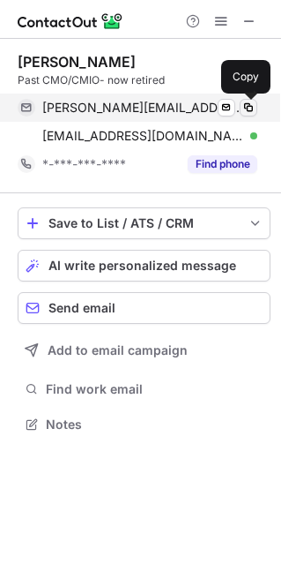  What do you see at coordinates (144, 350) in the screenshot?
I see `button: Add to email campaign` at bounding box center [144, 350].